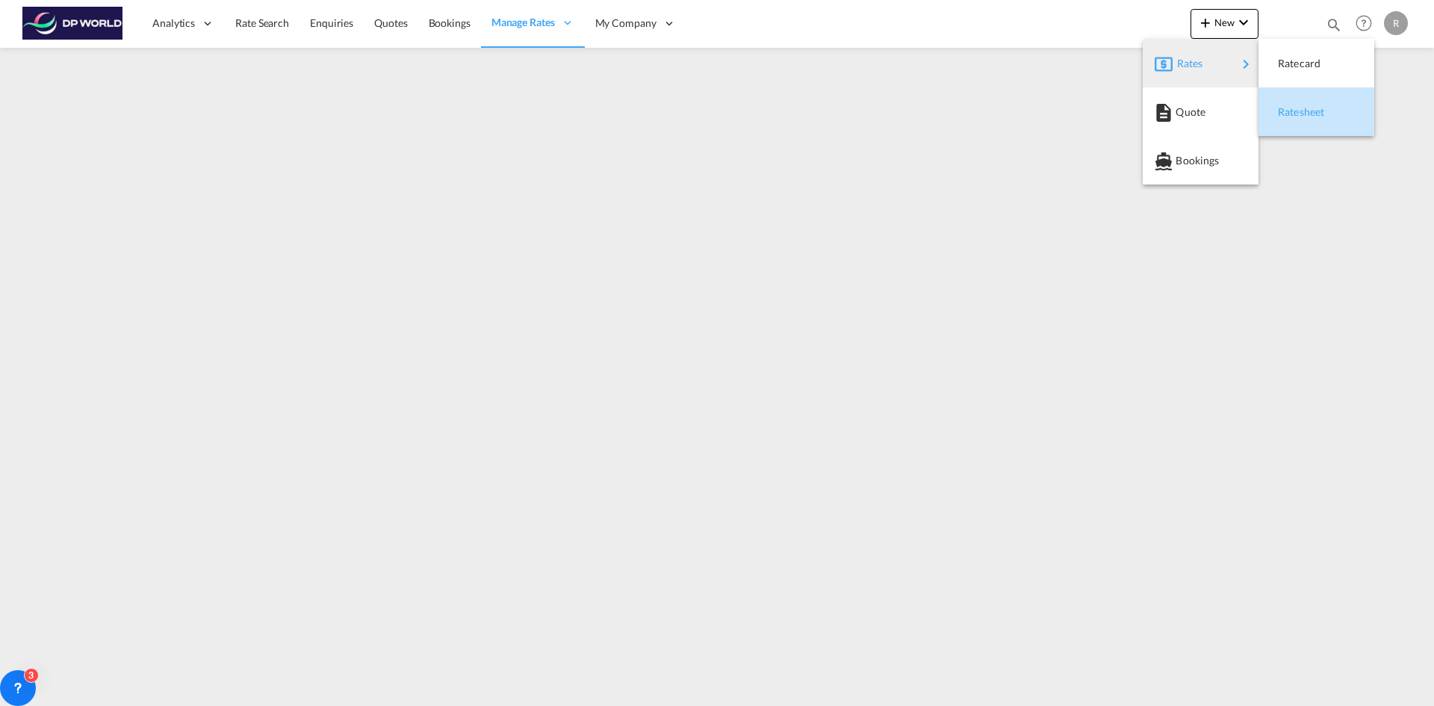 Image resolution: width=1434 pixels, height=706 pixels. Describe the element at coordinates (1186, 64) in the screenshot. I see `span: Rates` at that location.